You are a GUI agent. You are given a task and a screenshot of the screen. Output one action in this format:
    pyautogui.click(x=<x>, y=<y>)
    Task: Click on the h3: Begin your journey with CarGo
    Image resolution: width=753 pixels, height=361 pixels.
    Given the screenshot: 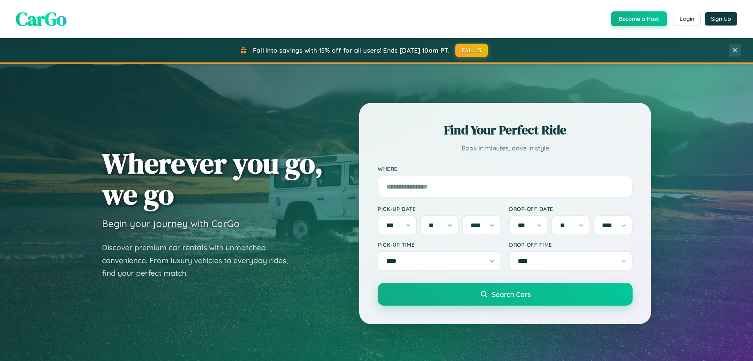 What is the action you would take?
    pyautogui.click(x=171, y=223)
    